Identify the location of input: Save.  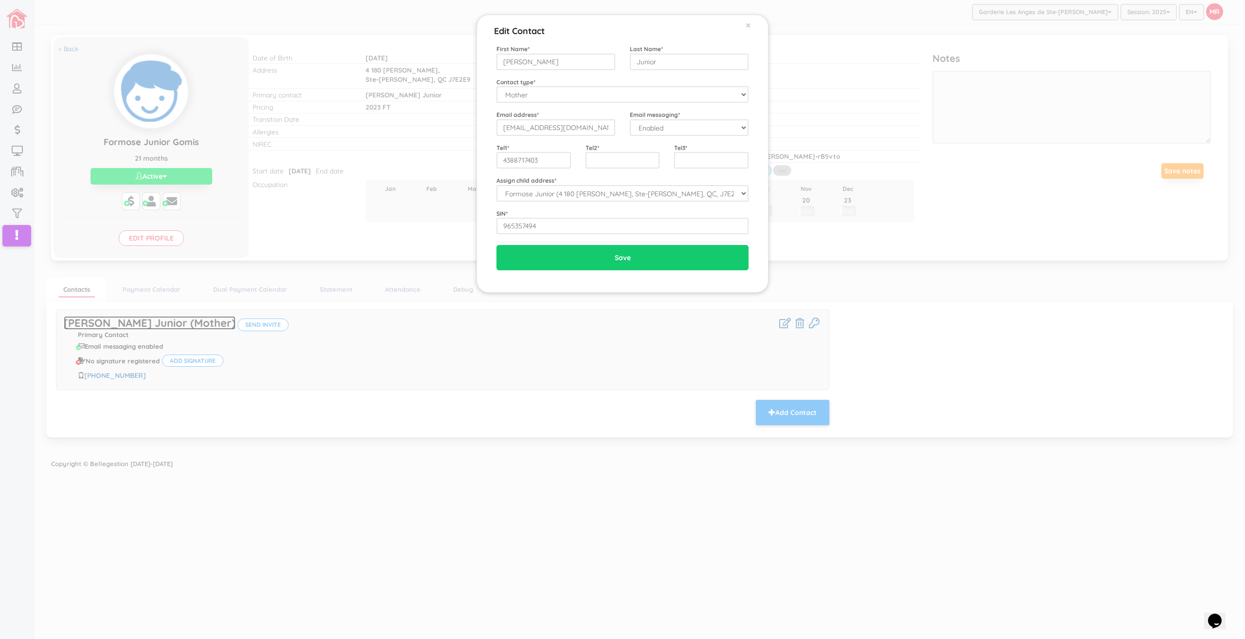
(623, 258).